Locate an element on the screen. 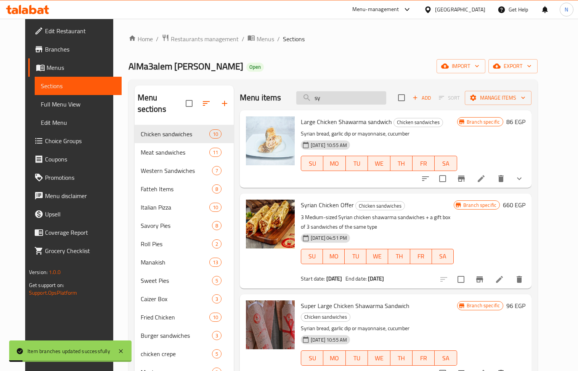  button: sort-choices is located at coordinates (426, 178).